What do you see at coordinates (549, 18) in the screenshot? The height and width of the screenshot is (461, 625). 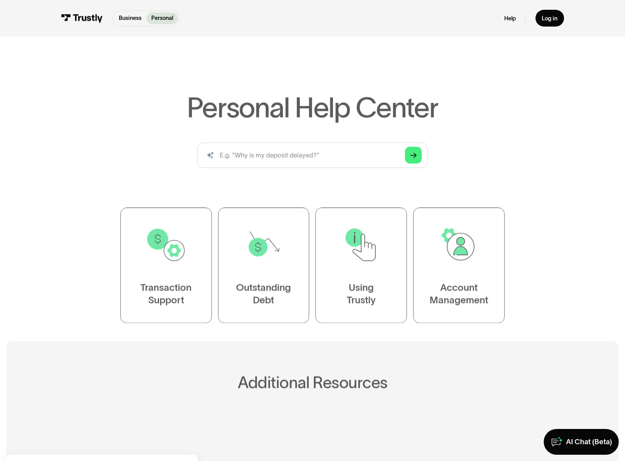 I see `div: Log in` at bounding box center [549, 18].